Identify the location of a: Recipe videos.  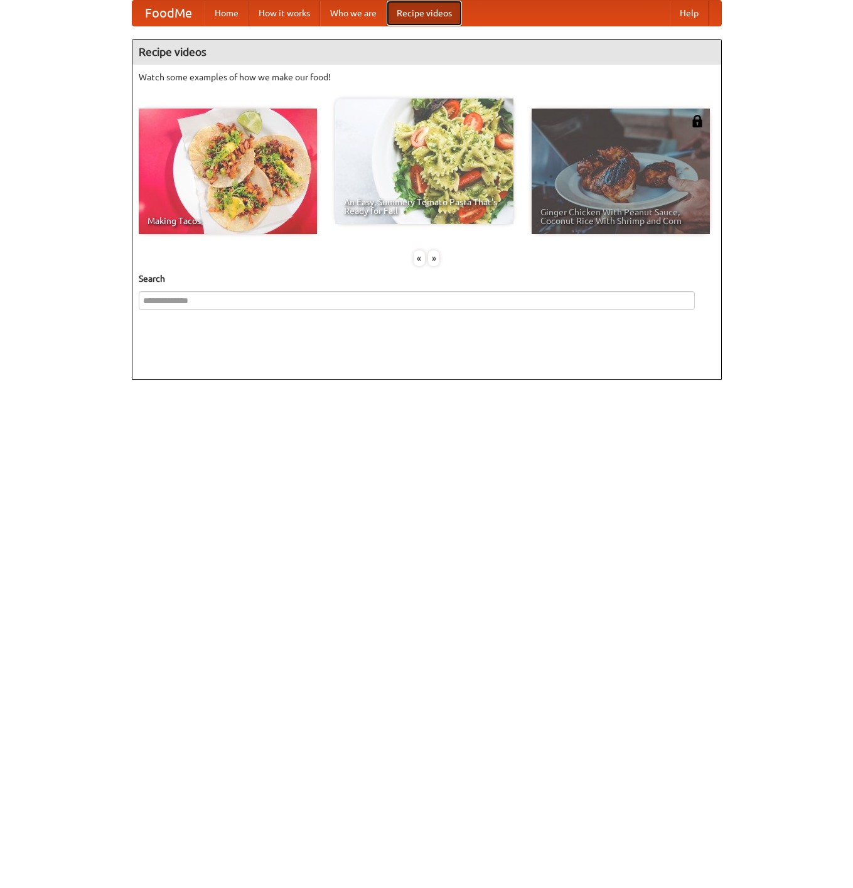
(424, 13).